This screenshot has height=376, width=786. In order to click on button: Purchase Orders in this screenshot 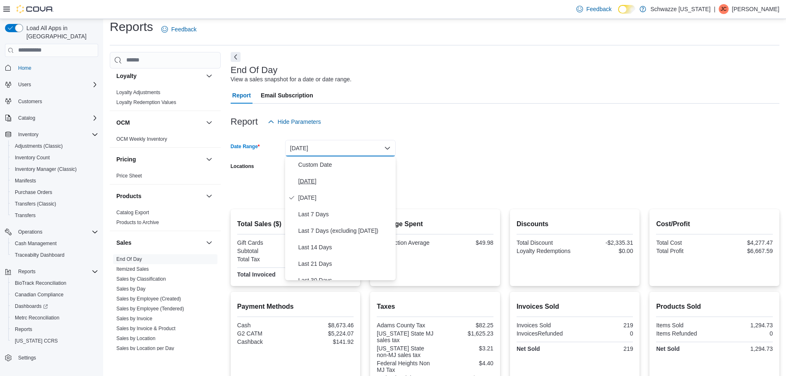, I will do `click(55, 192)`.